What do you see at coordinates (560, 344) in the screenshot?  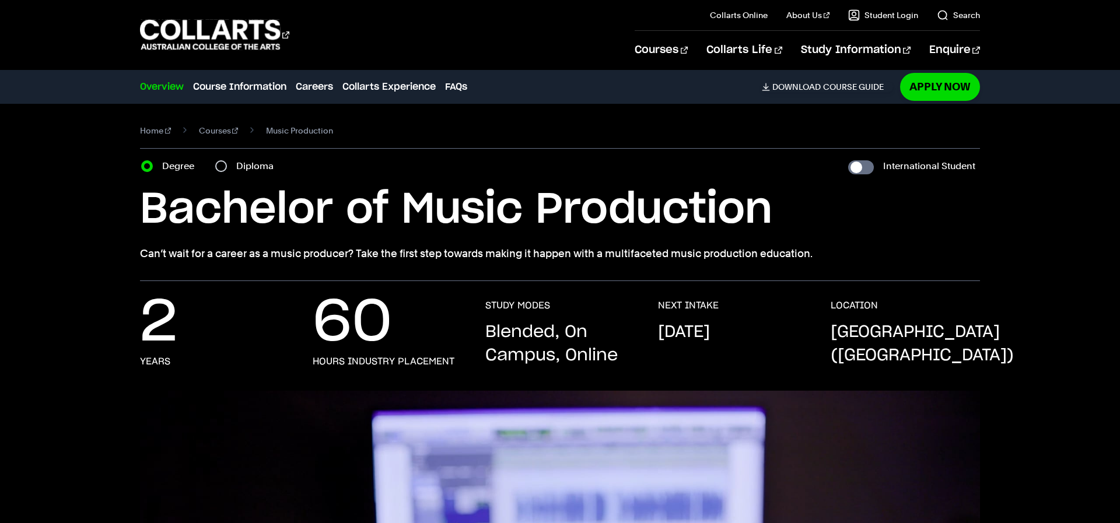 I see `p: Blended, On Campus, Online` at bounding box center [560, 344].